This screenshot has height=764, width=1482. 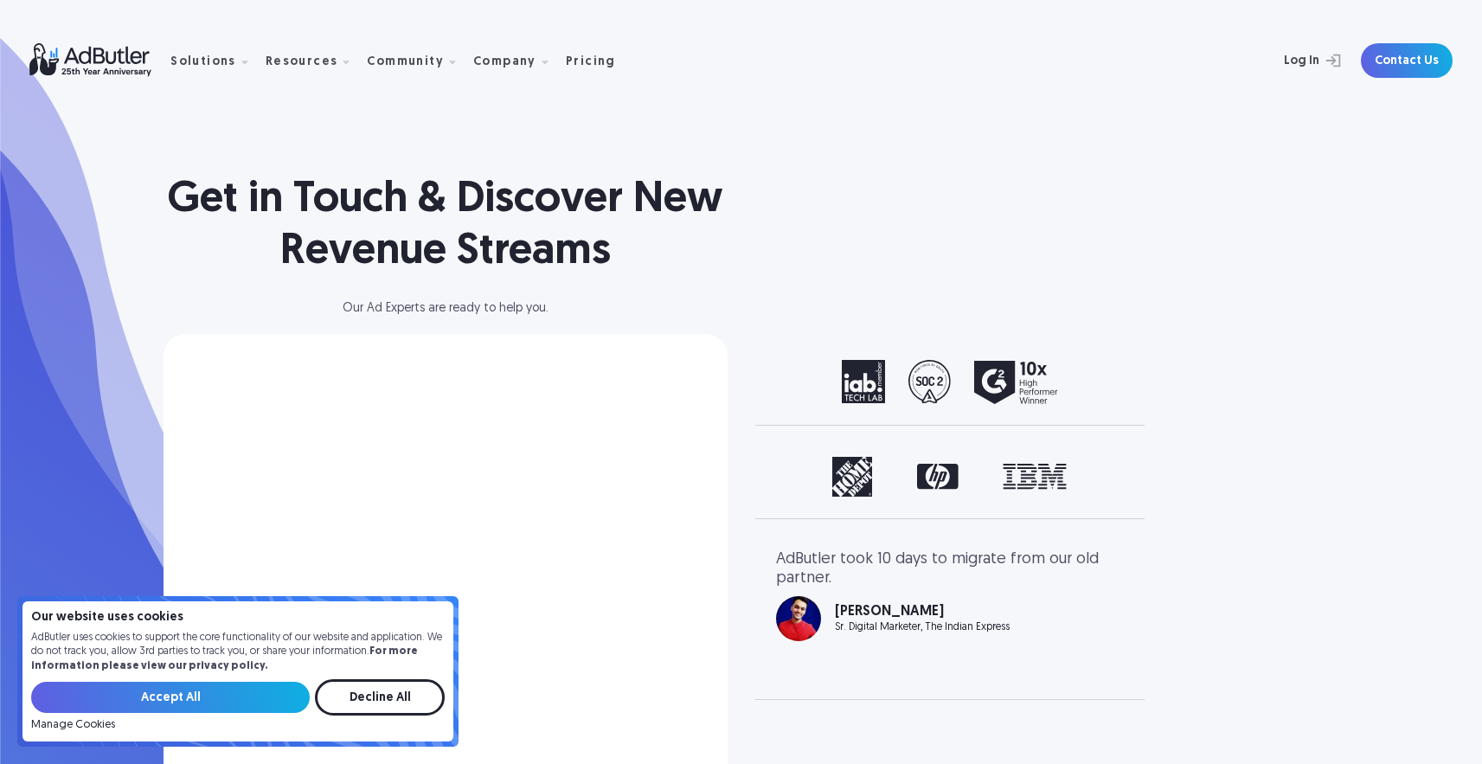 What do you see at coordinates (380, 698) in the screenshot?
I see `input: Decline All` at bounding box center [380, 698].